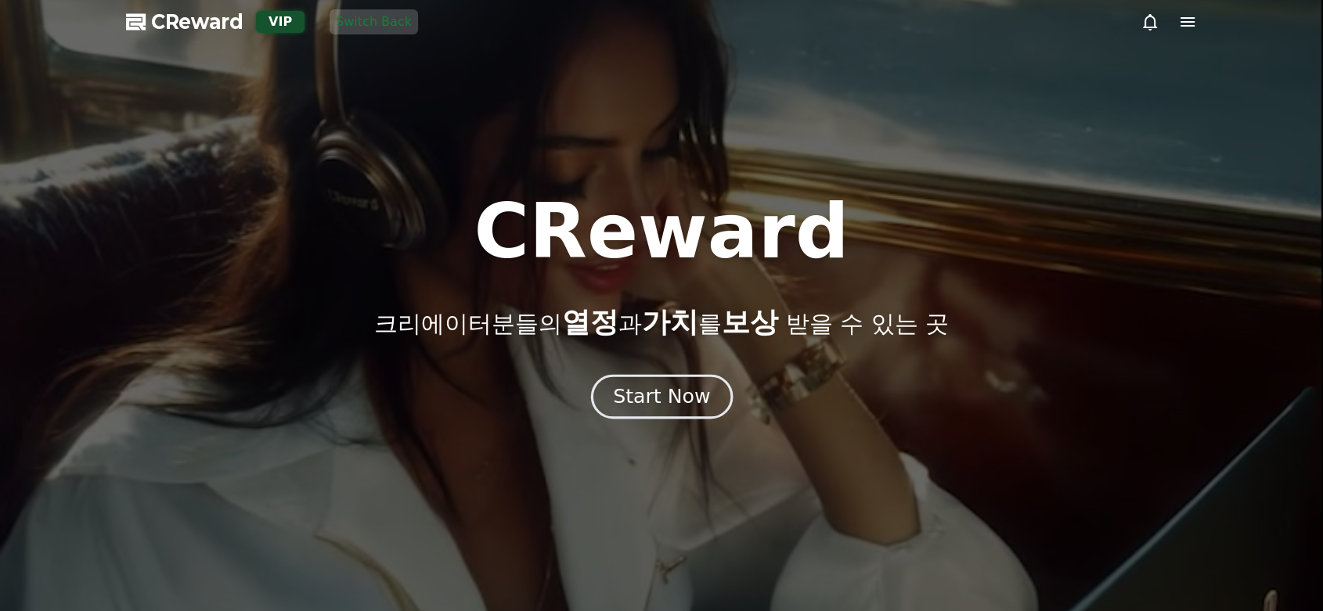 This screenshot has width=1323, height=611. I want to click on span: 열정, so click(590, 322).